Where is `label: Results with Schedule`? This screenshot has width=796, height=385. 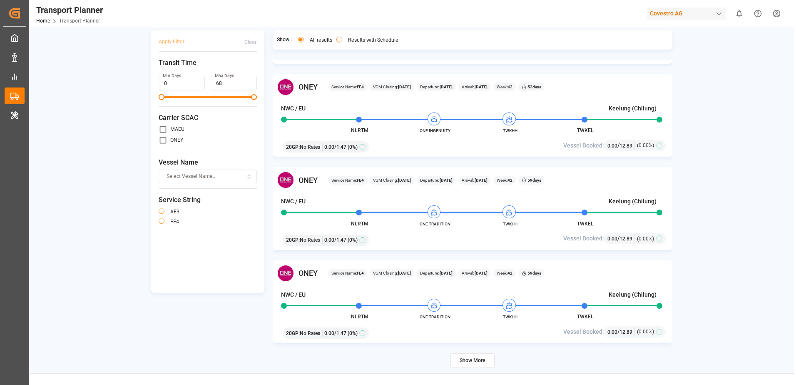
label: Results with Schedule is located at coordinates (373, 40).